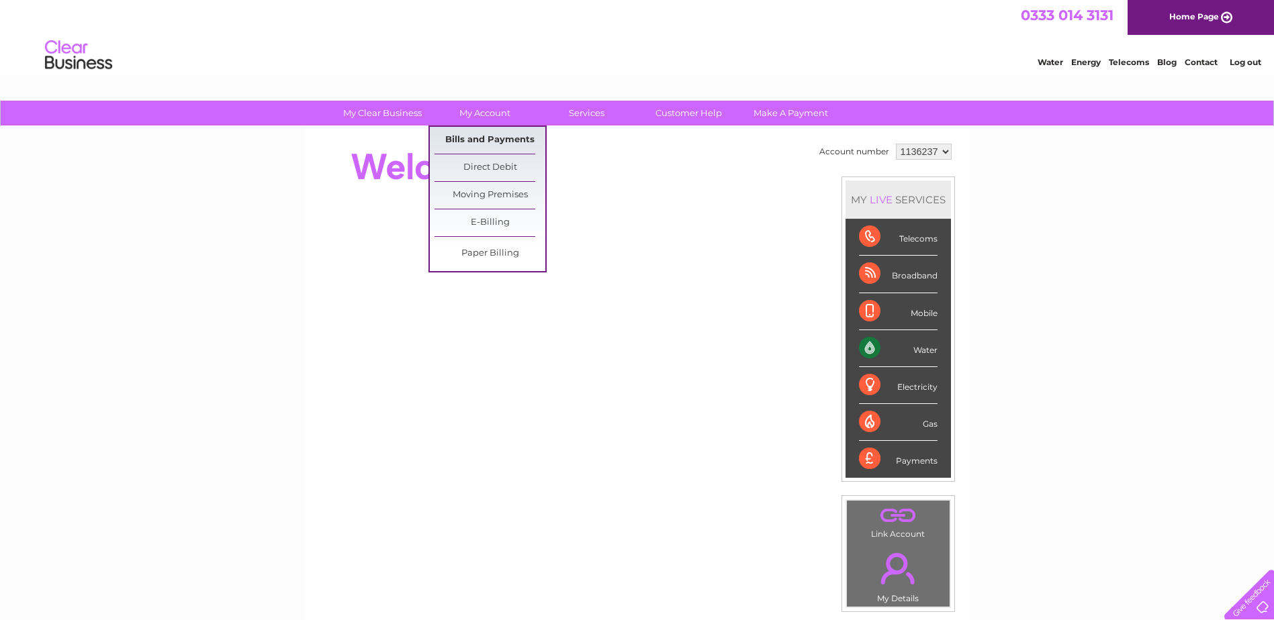 Image resolution: width=1274 pixels, height=620 pixels. I want to click on a: My Clear Business, so click(382, 113).